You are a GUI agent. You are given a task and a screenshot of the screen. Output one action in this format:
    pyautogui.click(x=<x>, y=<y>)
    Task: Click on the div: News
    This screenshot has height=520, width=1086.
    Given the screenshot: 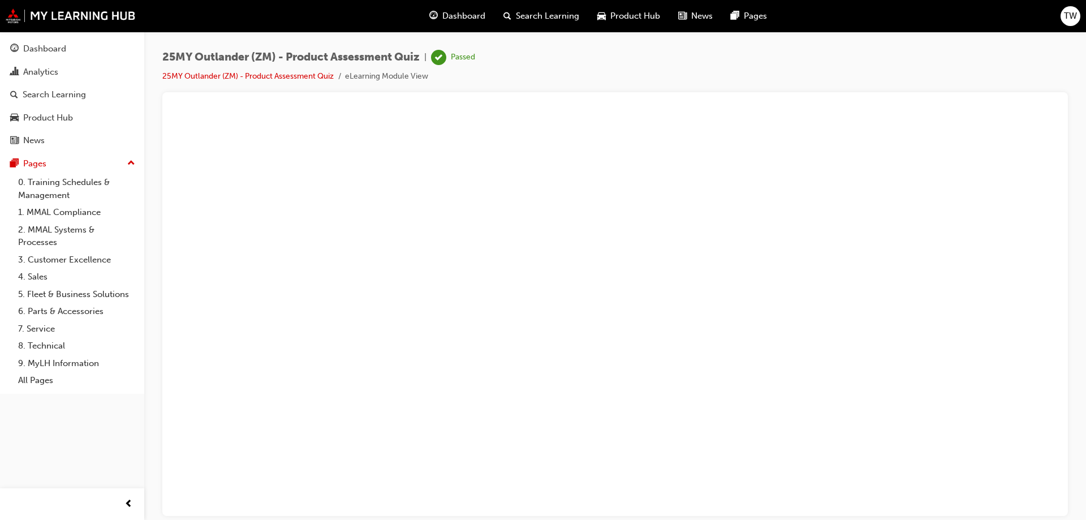 What is the action you would take?
    pyautogui.click(x=34, y=140)
    